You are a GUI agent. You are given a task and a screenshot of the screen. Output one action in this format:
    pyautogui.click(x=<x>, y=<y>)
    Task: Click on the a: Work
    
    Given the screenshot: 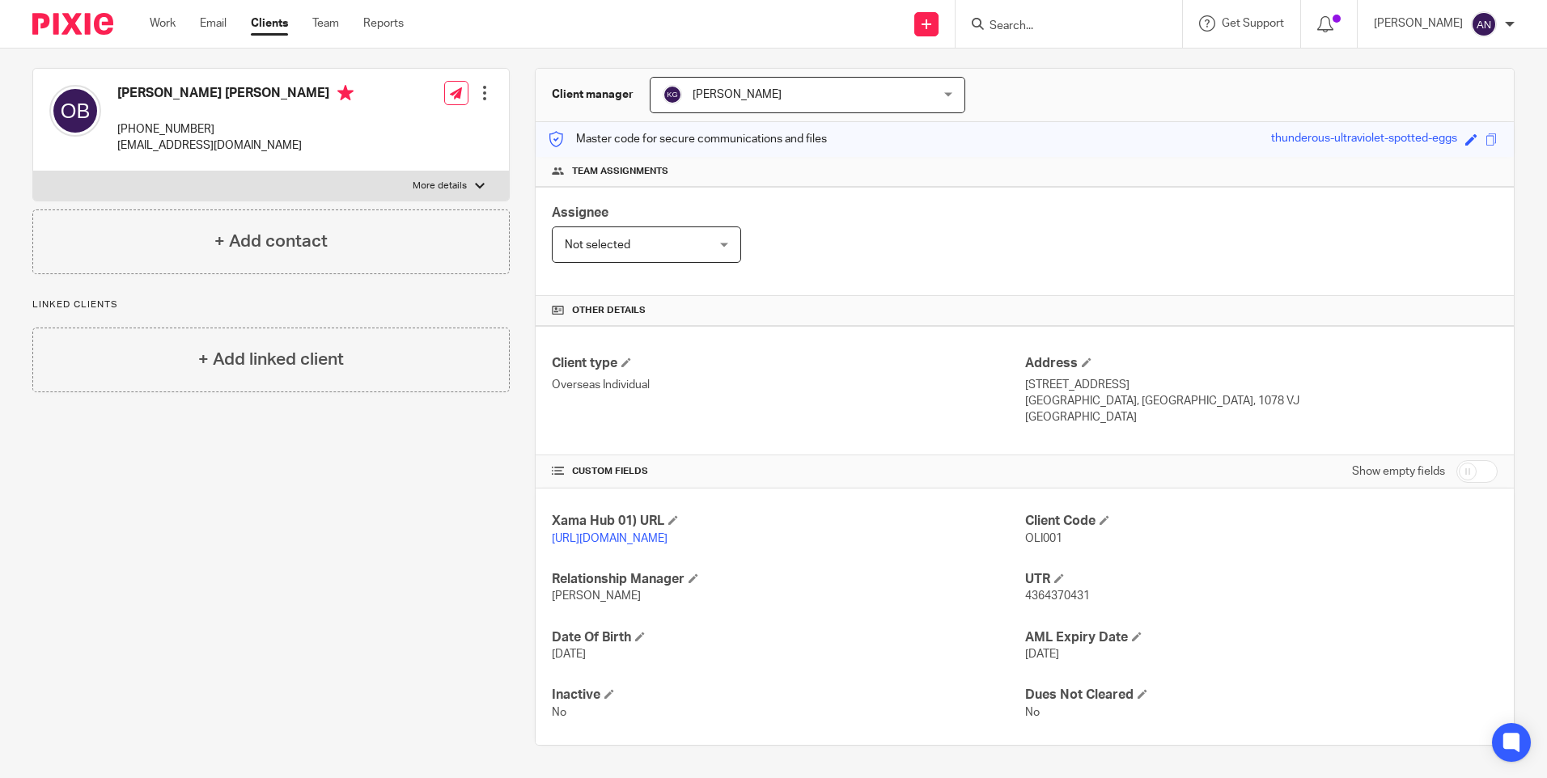 What is the action you would take?
    pyautogui.click(x=163, y=23)
    